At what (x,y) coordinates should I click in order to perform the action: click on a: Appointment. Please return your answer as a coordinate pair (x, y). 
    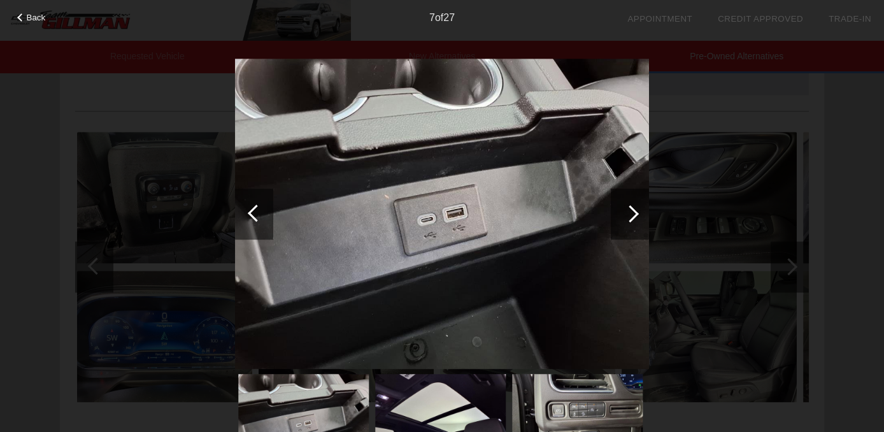
    Looking at the image, I should click on (660, 18).